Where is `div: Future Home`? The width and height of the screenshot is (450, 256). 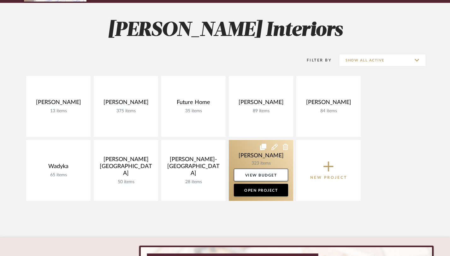
div: Future Home is located at coordinates (193, 104).